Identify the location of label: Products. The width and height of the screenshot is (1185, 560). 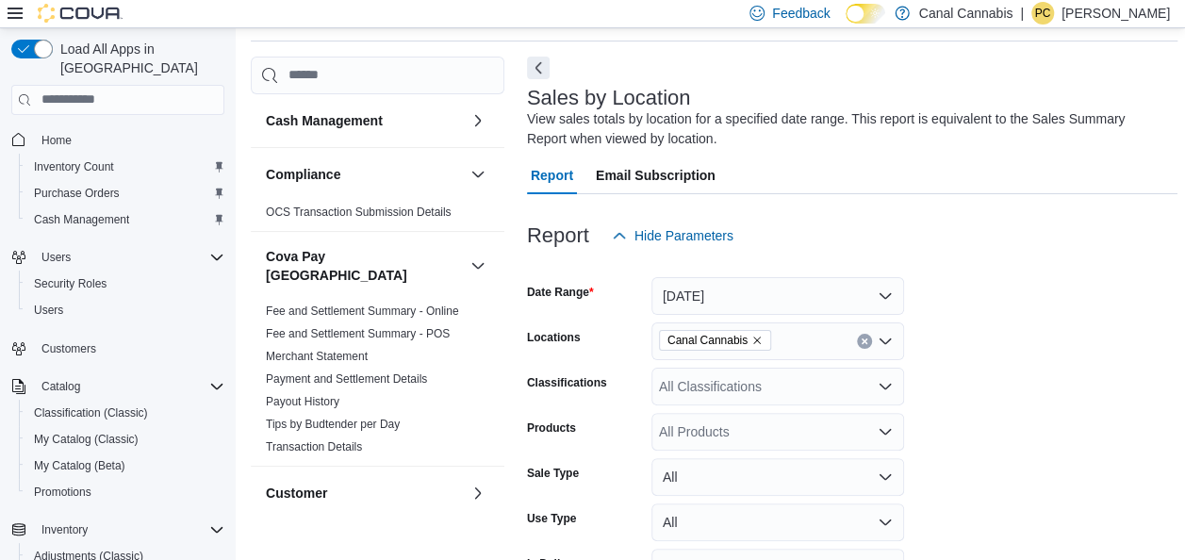
(552, 428).